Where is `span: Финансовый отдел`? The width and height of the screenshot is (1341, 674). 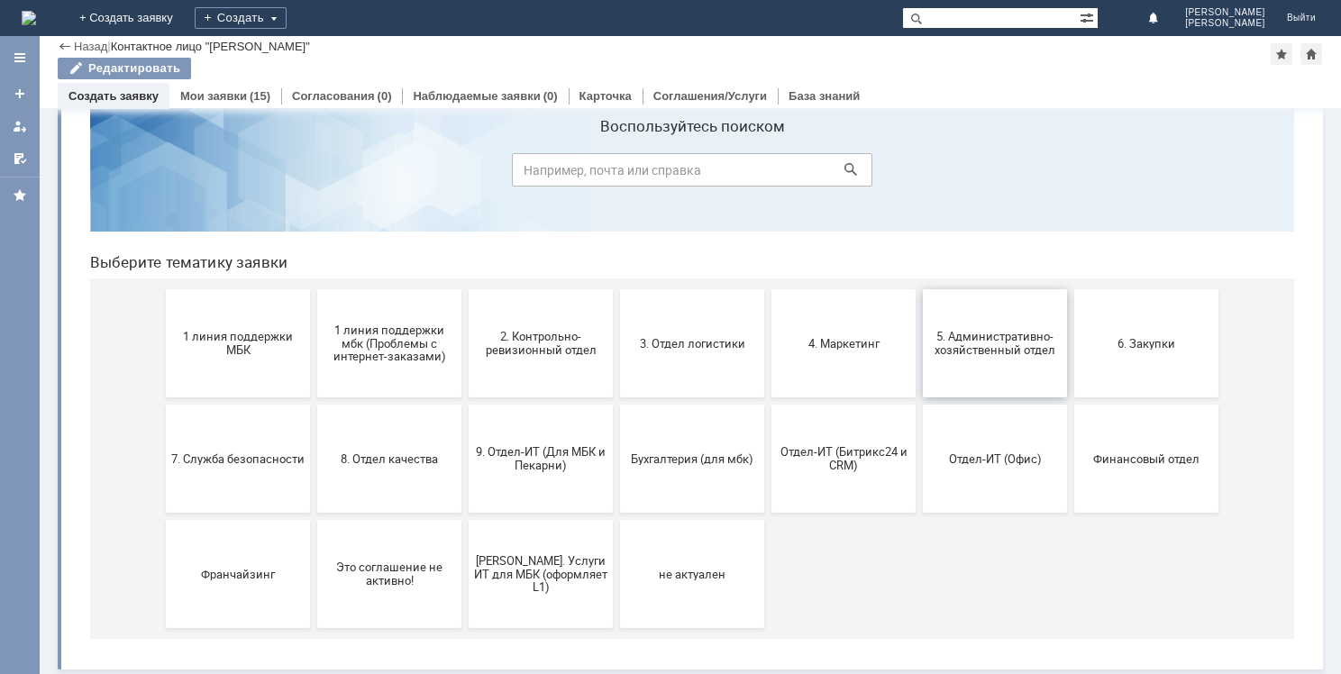 span: Финансовый отдел is located at coordinates (1071, 385).